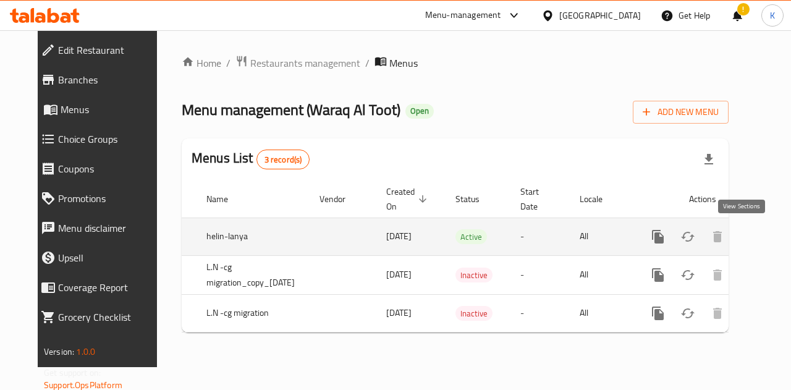 This screenshot has height=390, width=791. Describe the element at coordinates (709, 159) in the screenshot. I see `div: Export file` at that location.